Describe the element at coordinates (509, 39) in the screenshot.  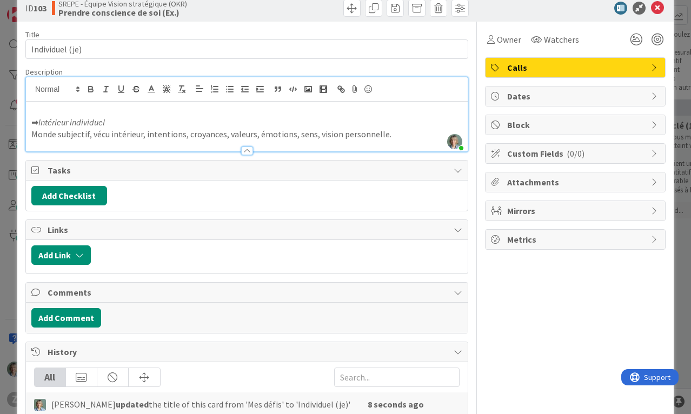
I see `span: Owner` at that location.